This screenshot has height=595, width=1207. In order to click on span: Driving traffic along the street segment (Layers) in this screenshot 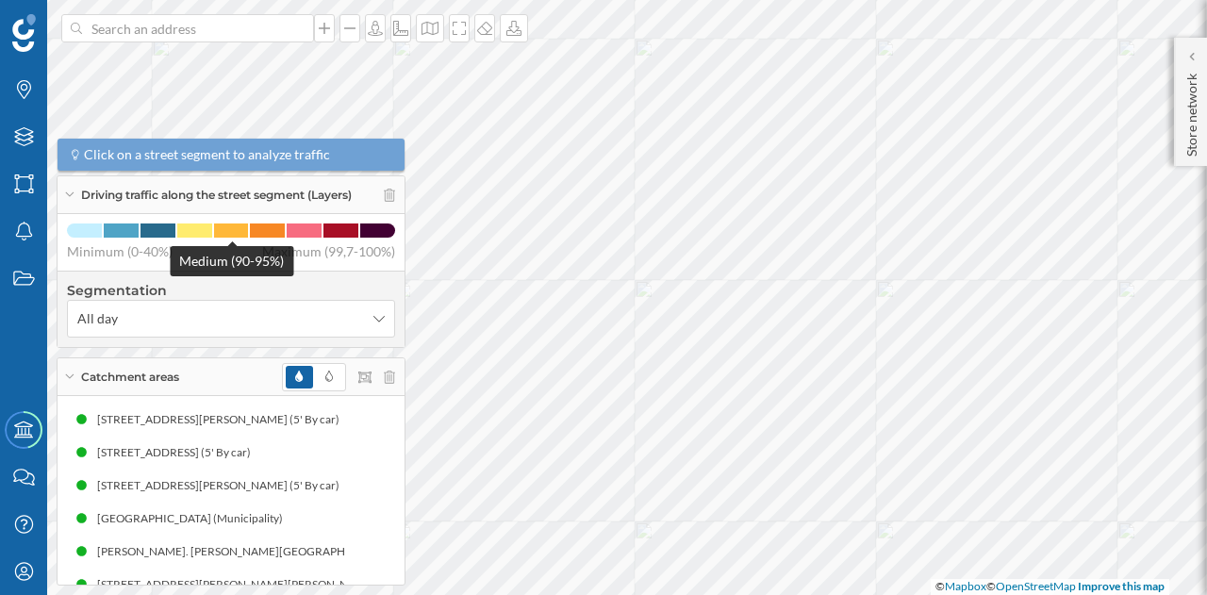, I will do `click(216, 195)`.